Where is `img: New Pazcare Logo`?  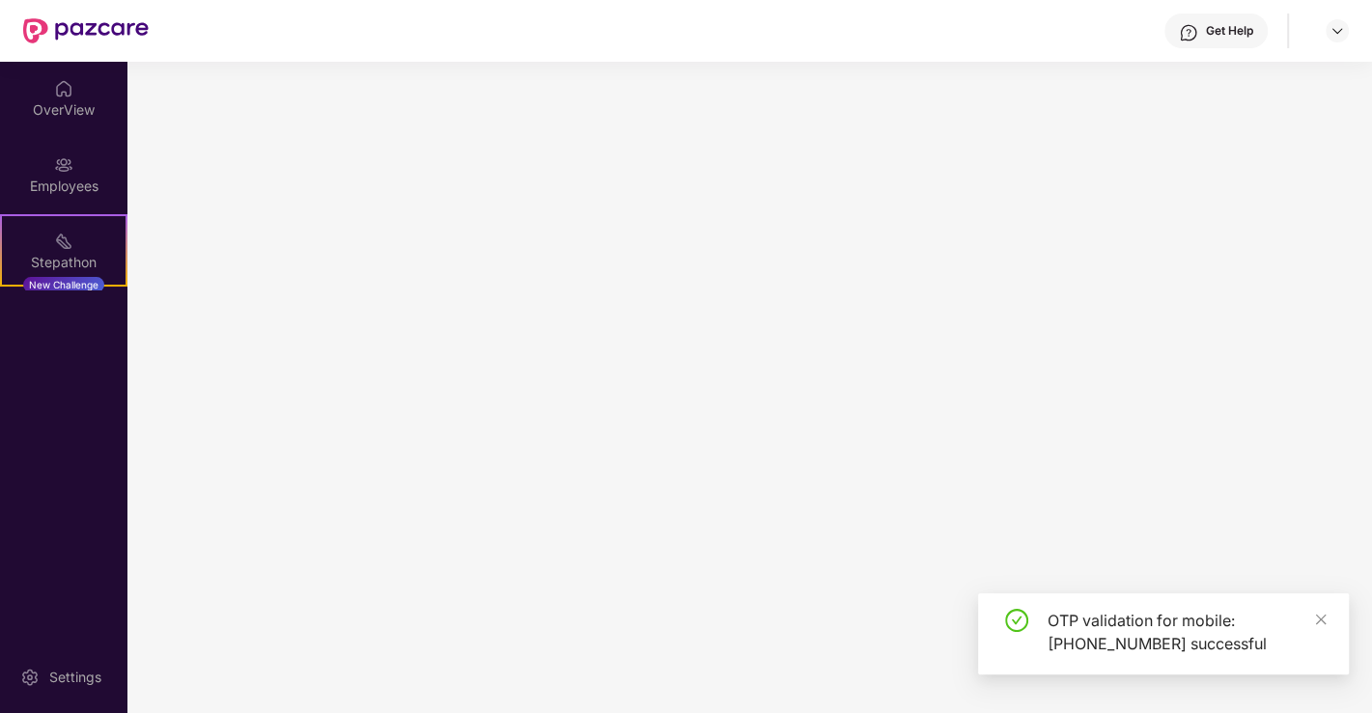 img: New Pazcare Logo is located at coordinates (86, 31).